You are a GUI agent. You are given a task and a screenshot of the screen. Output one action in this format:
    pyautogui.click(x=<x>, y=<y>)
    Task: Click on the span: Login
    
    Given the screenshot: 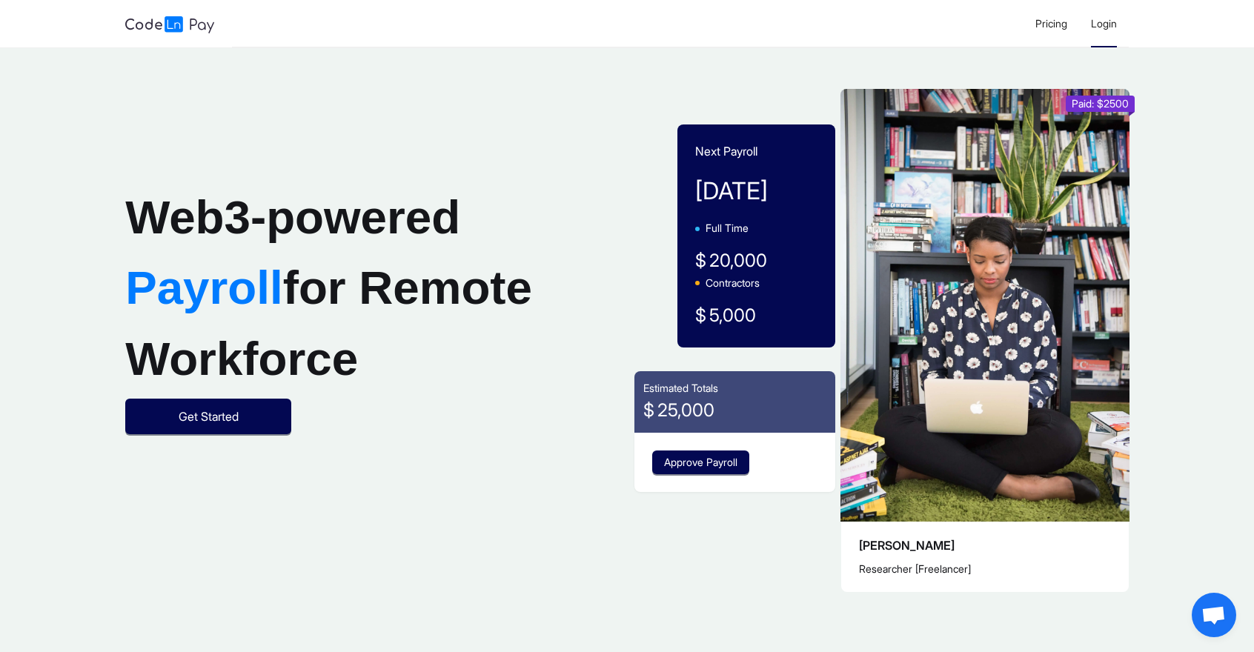 What is the action you would take?
    pyautogui.click(x=1104, y=23)
    